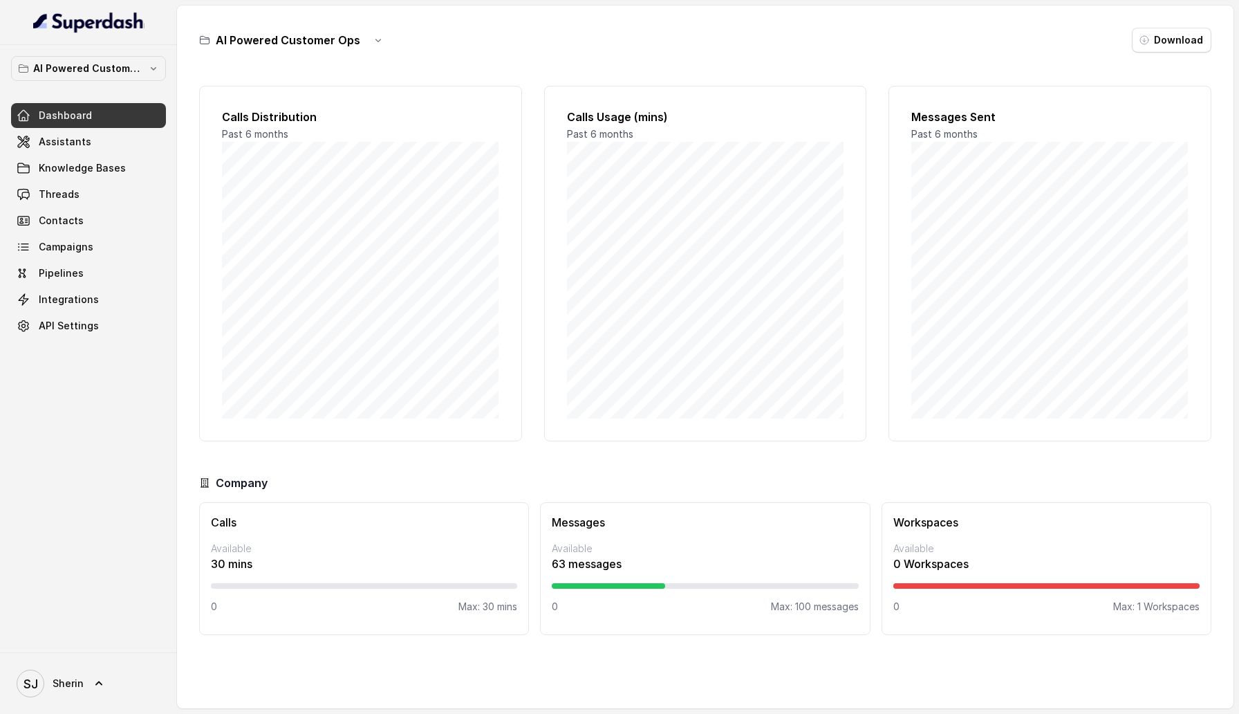 This screenshot has width=1239, height=714. Describe the element at coordinates (89, 683) in the screenshot. I see `a: Sherin` at that location.